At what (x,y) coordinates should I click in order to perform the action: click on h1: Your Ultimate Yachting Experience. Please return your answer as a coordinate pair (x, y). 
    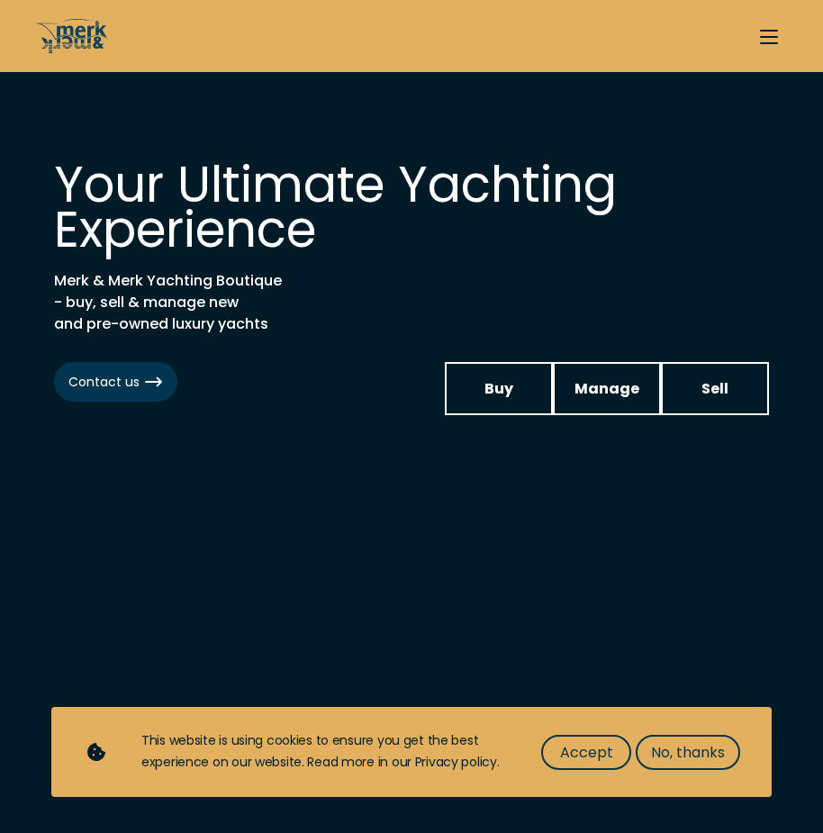
    Looking at the image, I should click on (412, 207).